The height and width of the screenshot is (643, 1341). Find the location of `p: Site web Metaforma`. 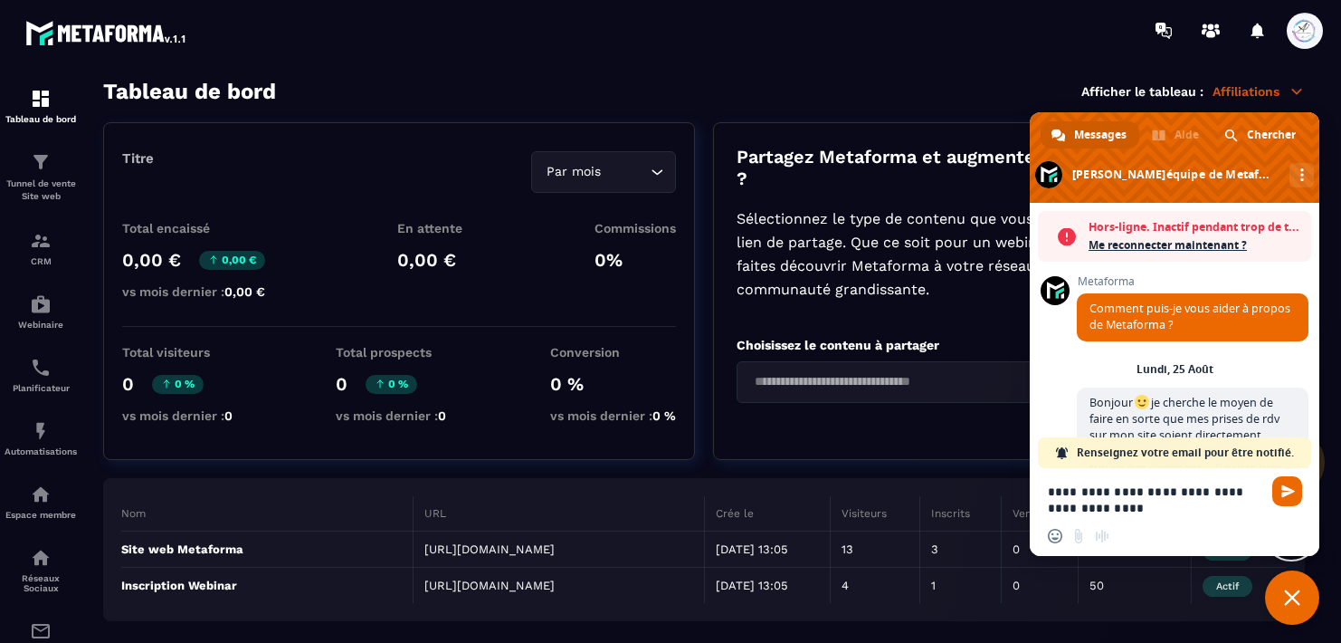

p: Site web Metaforma is located at coordinates (262, 548).